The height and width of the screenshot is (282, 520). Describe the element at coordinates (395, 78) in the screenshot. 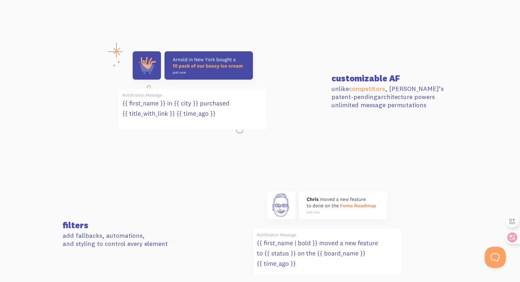

I see `h3: customizable AF` at that location.